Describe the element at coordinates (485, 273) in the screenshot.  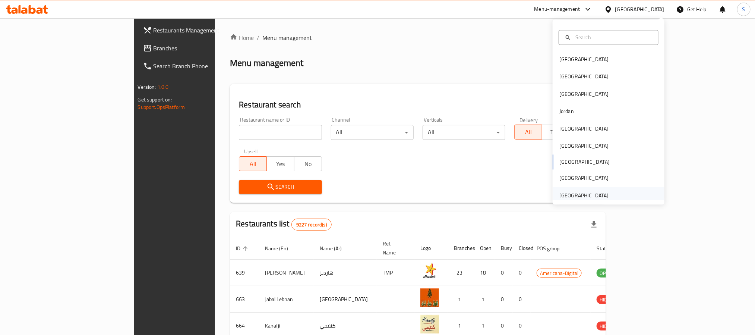
I see `td: 18` at that location.